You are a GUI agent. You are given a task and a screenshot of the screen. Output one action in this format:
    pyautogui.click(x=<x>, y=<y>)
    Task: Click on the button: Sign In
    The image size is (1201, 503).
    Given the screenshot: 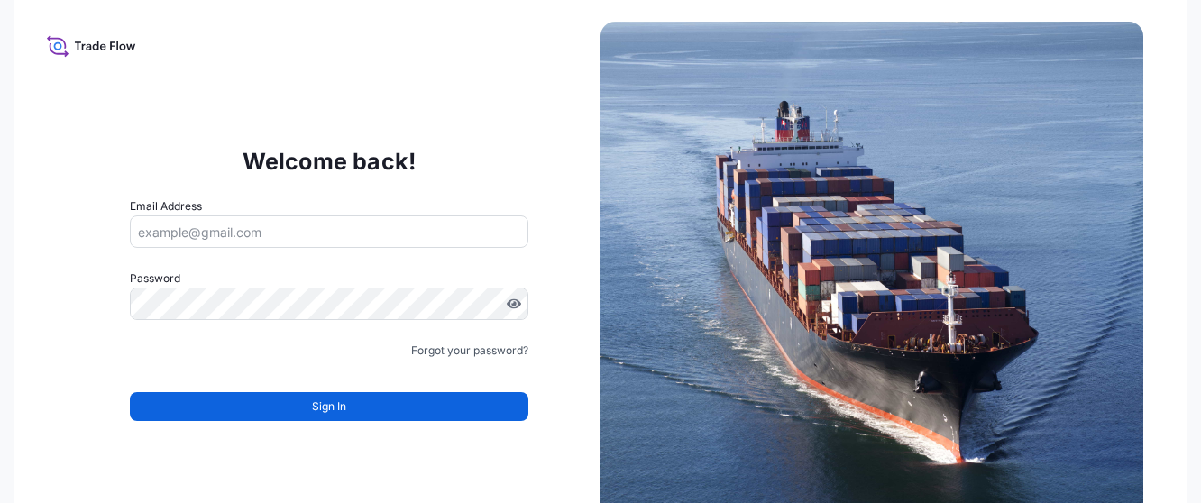 What is the action you would take?
    pyautogui.click(x=329, y=407)
    